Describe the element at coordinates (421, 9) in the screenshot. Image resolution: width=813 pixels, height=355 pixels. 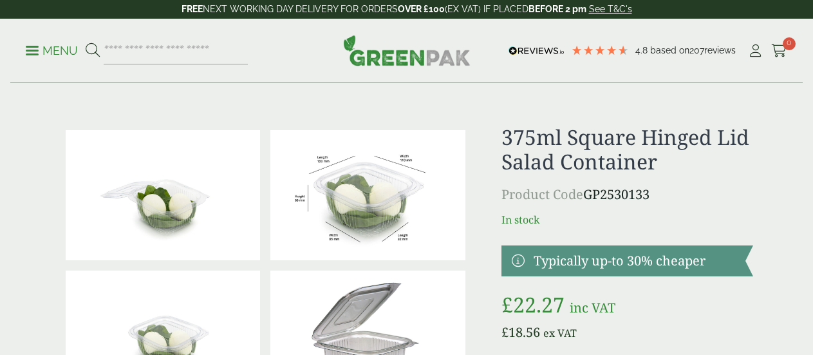
I see `strong: OVER £100` at that location.